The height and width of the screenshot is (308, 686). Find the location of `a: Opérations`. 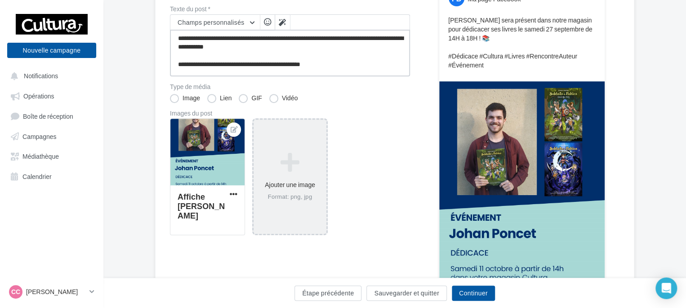

a: Opérations is located at coordinates (52, 95).